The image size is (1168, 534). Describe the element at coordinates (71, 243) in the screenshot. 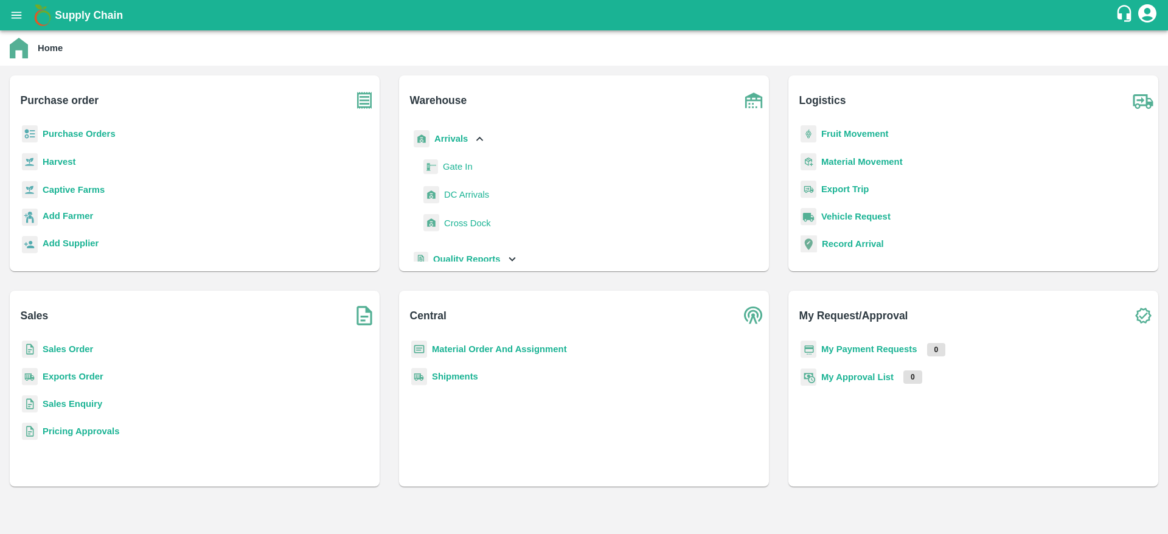

I see `b: Add Supplier` at that location.